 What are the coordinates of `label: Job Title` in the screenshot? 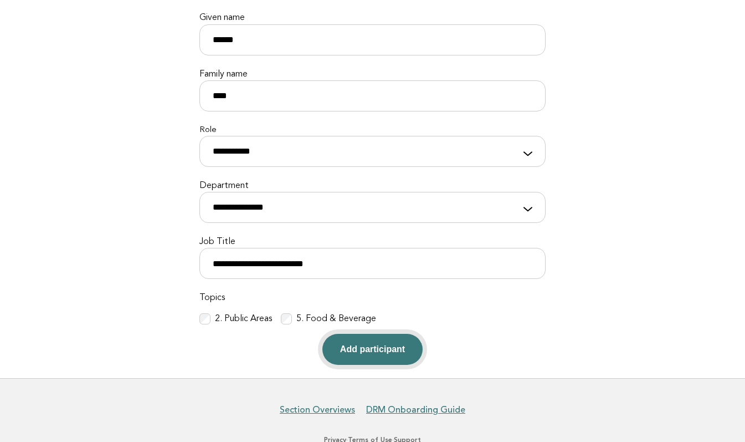 It's located at (372, 242).